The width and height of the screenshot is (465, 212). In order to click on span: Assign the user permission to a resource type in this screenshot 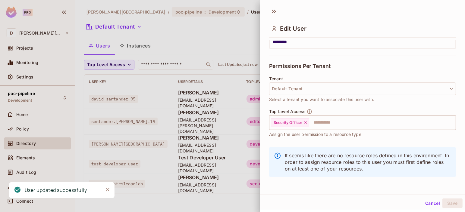, I will do `click(315, 135)`.